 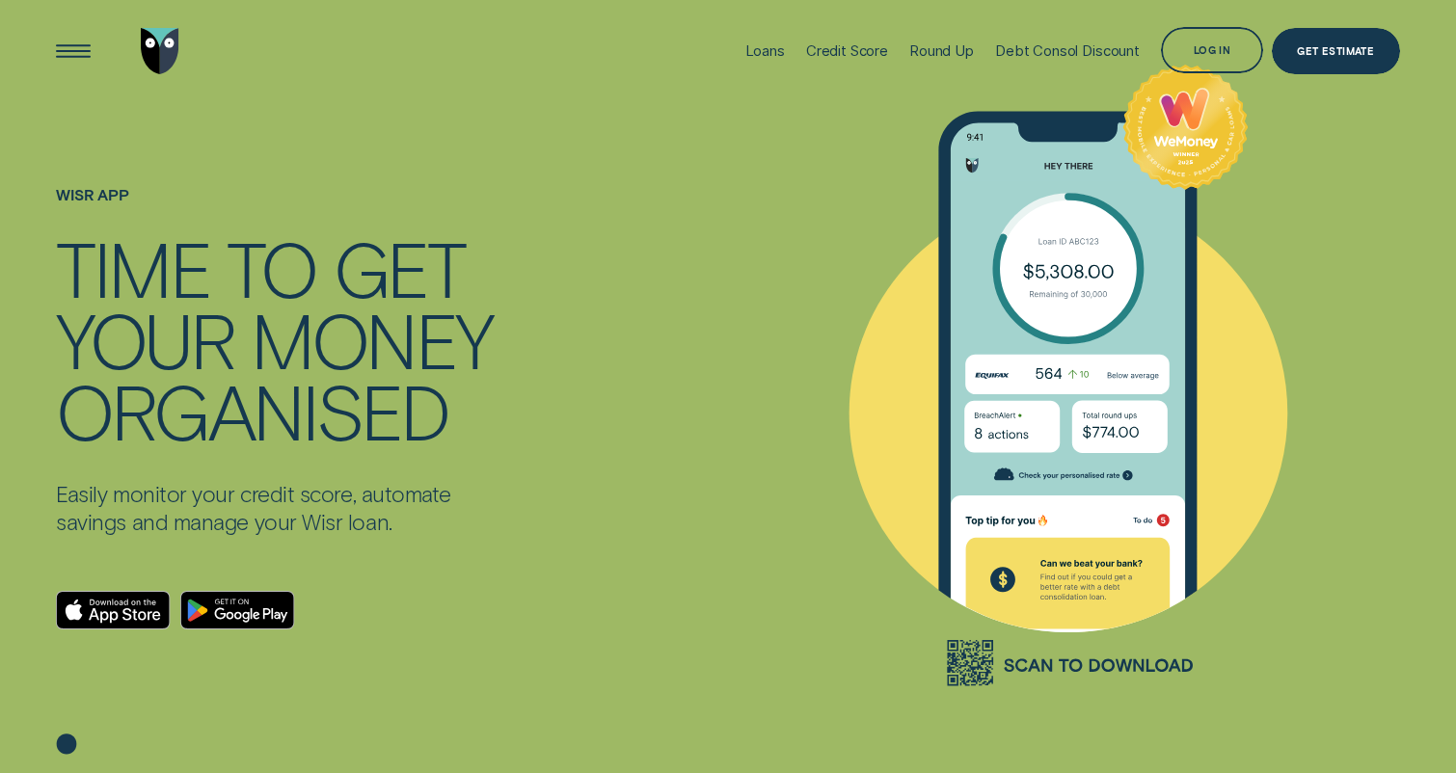 I want to click on img: Wisr, so click(x=160, y=51).